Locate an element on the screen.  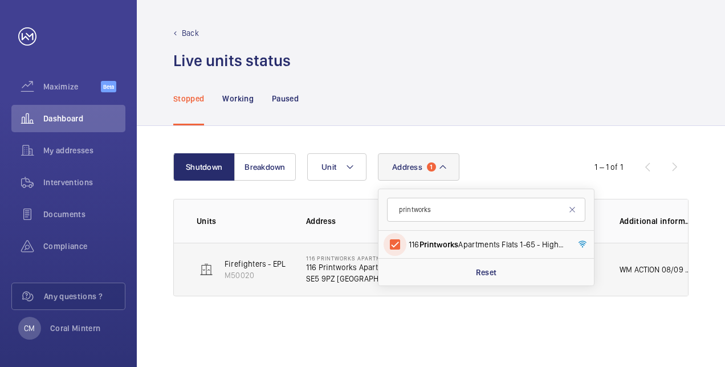
p: M50020 is located at coordinates (281, 275).